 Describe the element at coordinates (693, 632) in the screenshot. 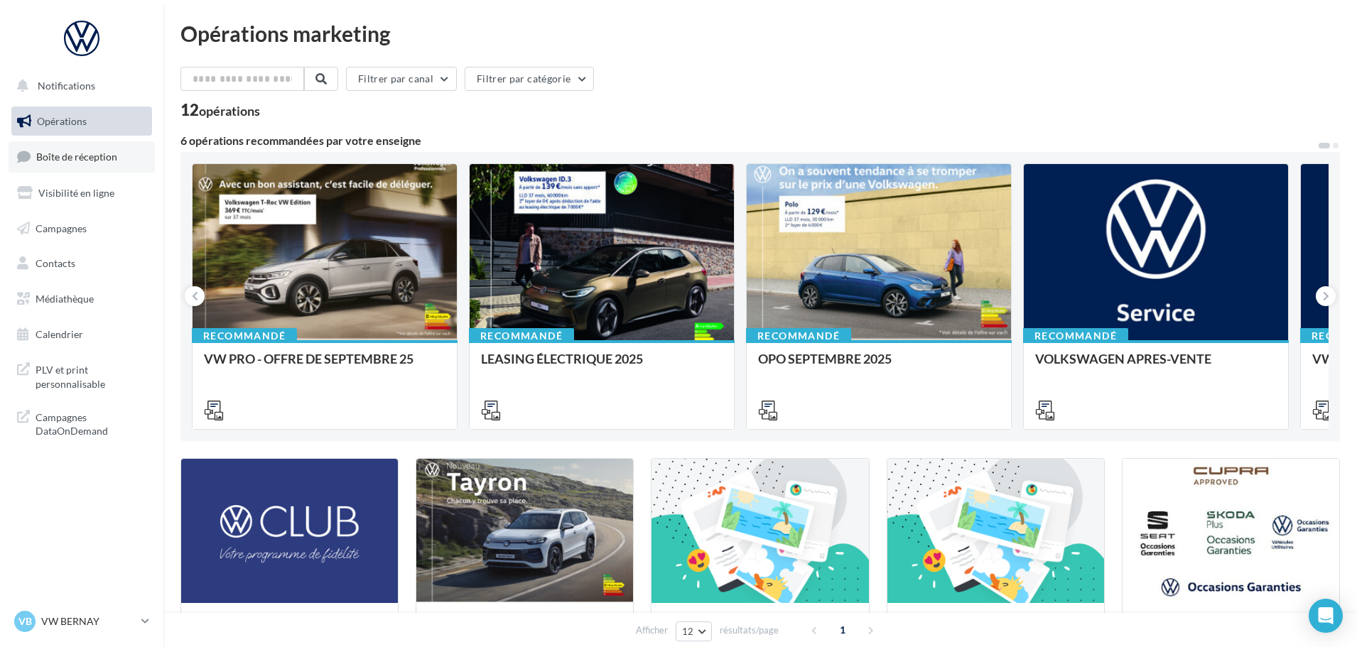

I see `button: 12` at that location.